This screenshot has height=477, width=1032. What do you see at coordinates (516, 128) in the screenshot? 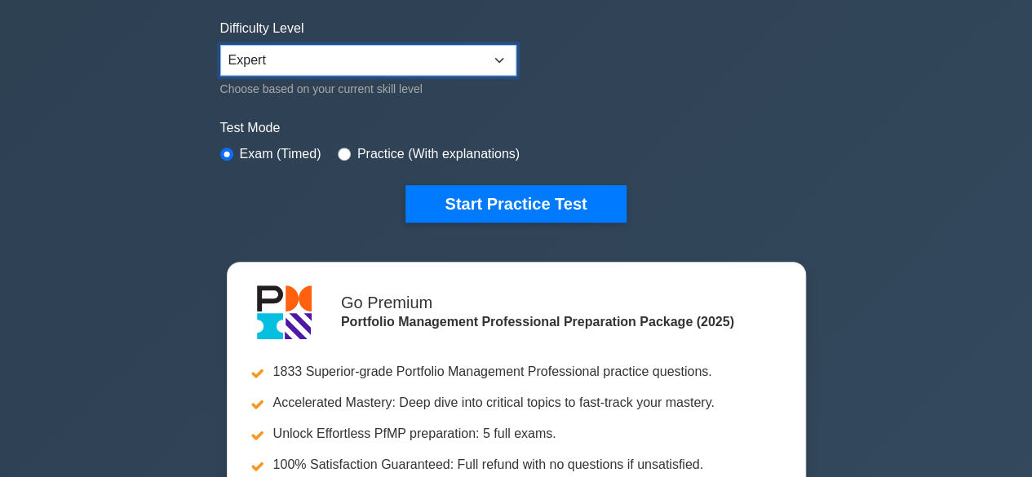
I see `label: Test Mode` at bounding box center [516, 128].